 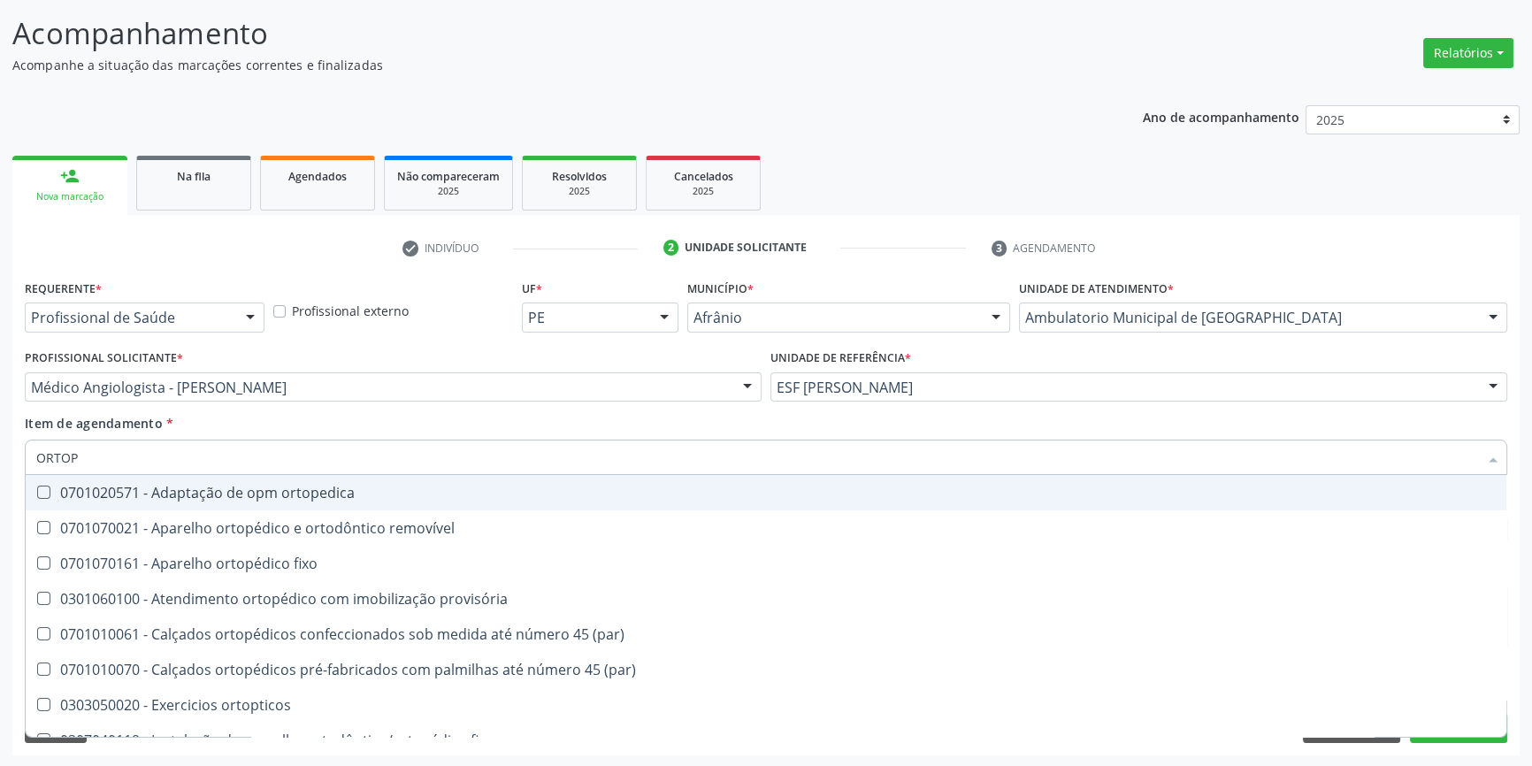 I want to click on label: Unidade de referência, so click(x=840, y=358).